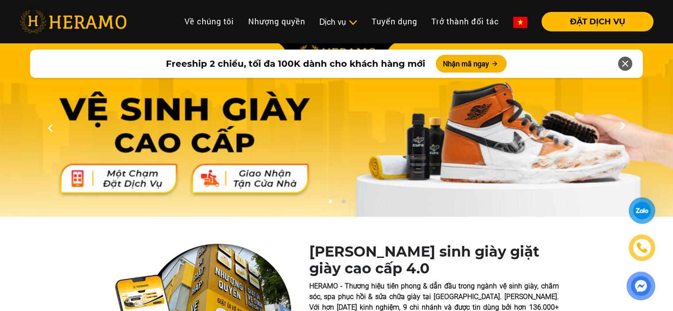 The image size is (673, 311). Describe the element at coordinates (471, 64) in the screenshot. I see `button: Nhận mã ngay` at that location.